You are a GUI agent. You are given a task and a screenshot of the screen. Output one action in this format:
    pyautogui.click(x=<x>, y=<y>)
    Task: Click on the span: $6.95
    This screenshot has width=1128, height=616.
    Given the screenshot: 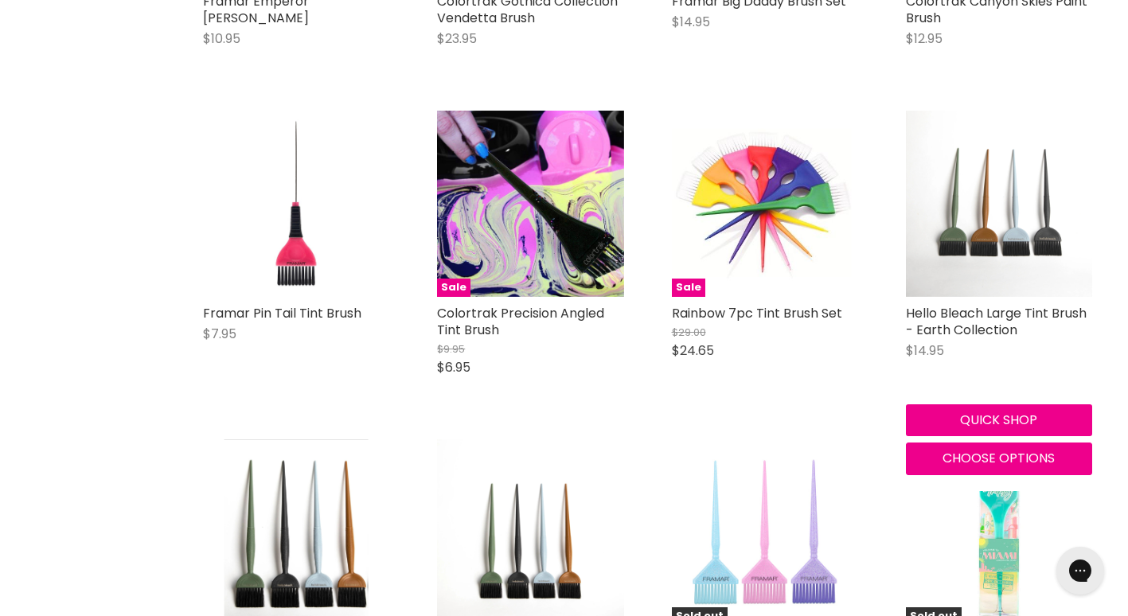 What is the action you would take?
    pyautogui.click(x=454, y=367)
    